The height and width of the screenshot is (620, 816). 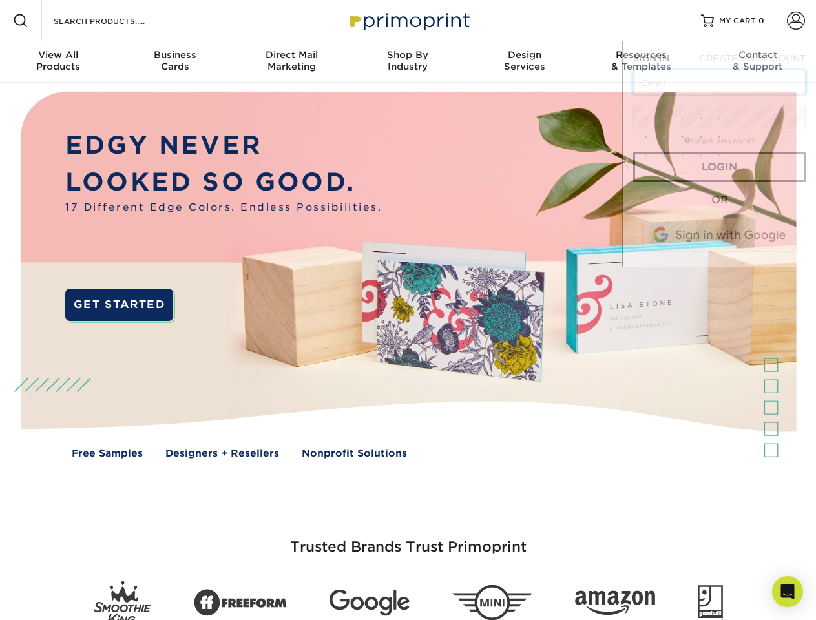 I want to click on span: Design, so click(x=525, y=55).